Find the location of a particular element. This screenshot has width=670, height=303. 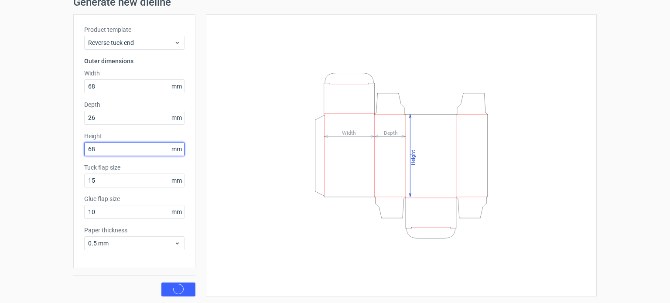

label: Height is located at coordinates (134, 136).